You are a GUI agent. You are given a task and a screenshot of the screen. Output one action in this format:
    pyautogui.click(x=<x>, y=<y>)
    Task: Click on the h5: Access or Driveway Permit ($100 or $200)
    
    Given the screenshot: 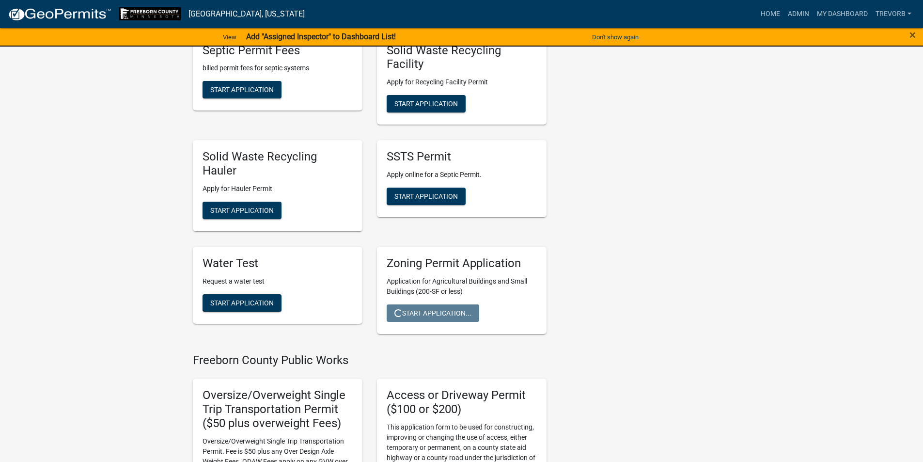 What is the action you would take?
    pyautogui.click(x=462, y=402)
    